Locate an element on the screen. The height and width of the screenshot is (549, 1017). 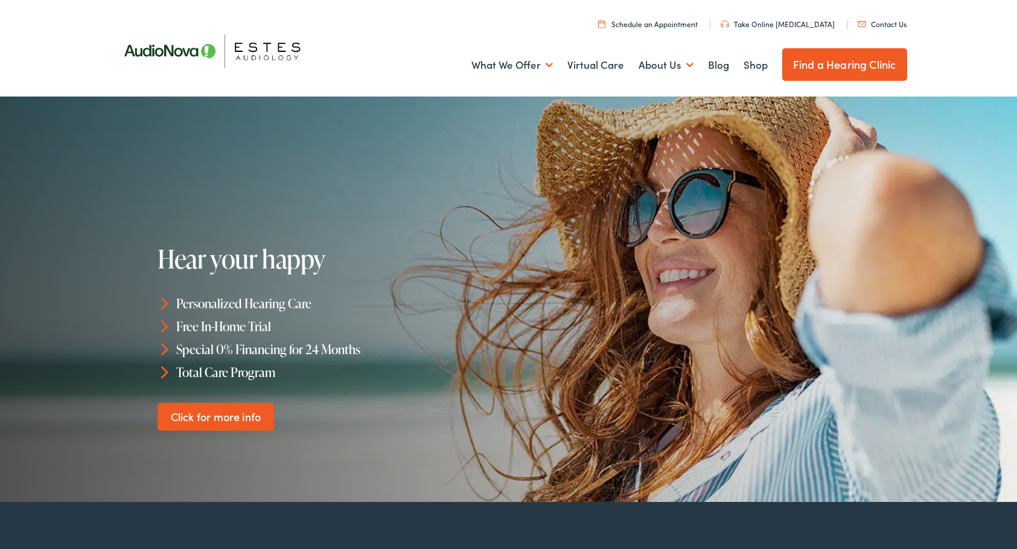
a: Schedule an Appointment is located at coordinates (647, 24).